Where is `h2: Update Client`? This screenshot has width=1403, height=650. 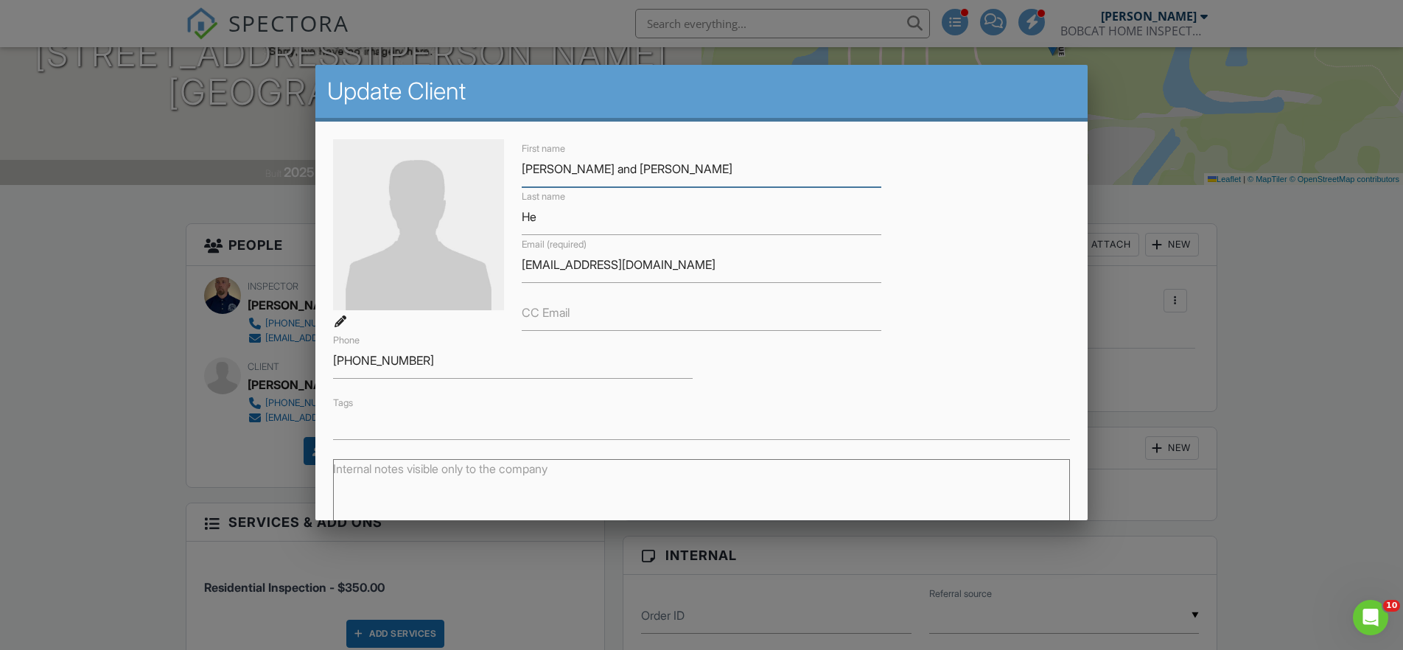 h2: Update Client is located at coordinates (701, 91).